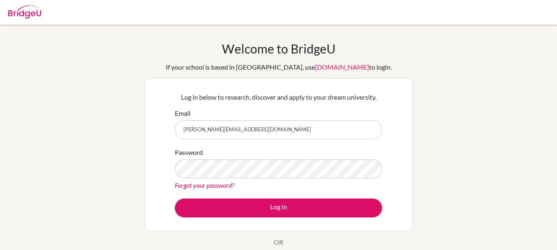  What do you see at coordinates (278, 242) in the screenshot?
I see `p: OR` at bounding box center [278, 242].